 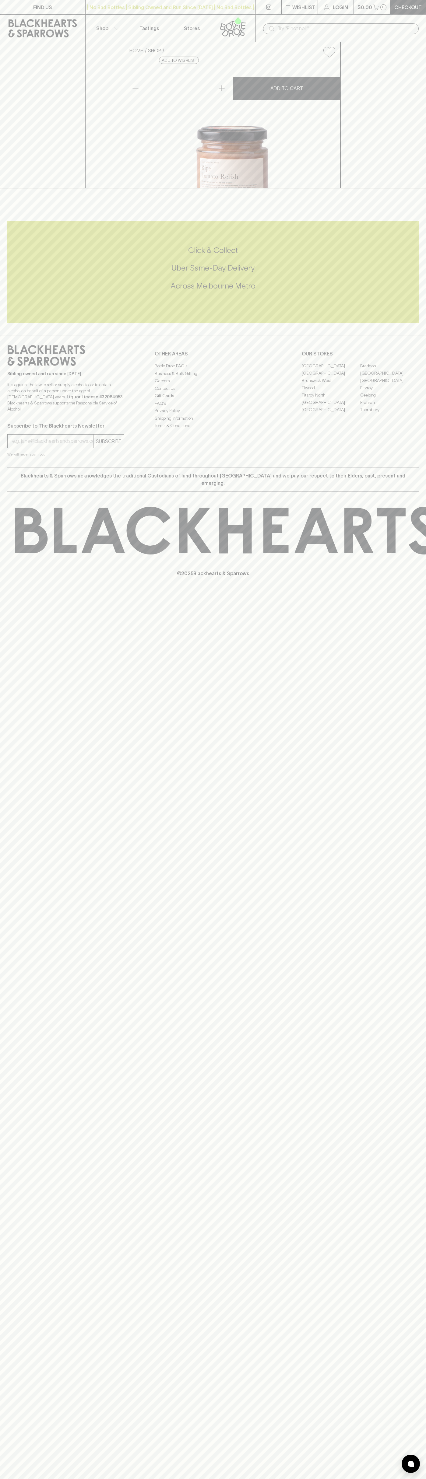 What do you see at coordinates (213, 403) in the screenshot?
I see `a: FAQ's` at bounding box center [213, 403].